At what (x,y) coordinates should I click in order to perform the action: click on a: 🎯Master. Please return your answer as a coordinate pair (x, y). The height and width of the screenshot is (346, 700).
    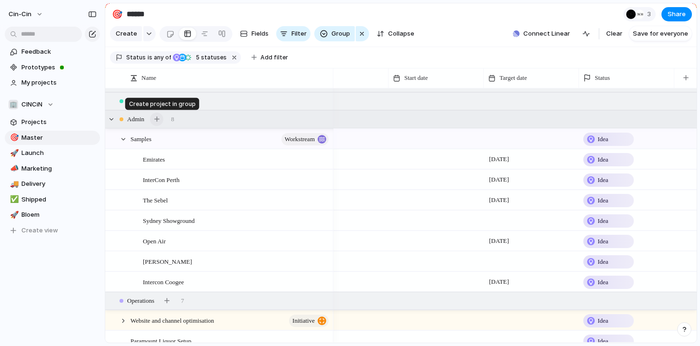
    Looking at the image, I should click on (52, 138).